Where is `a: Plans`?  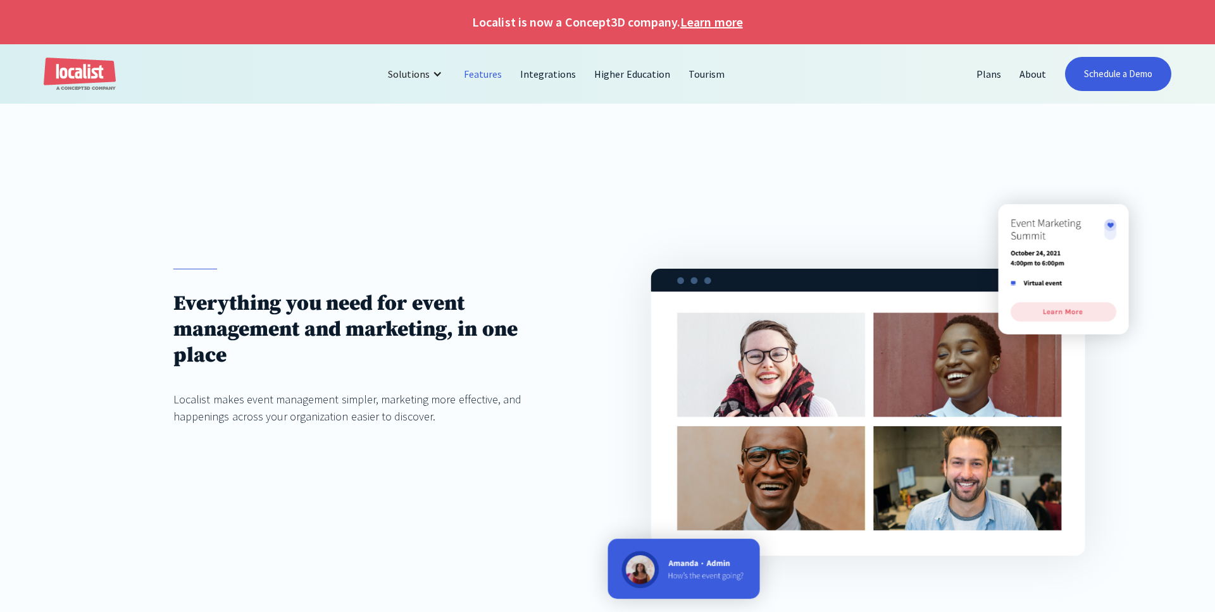
a: Plans is located at coordinates (989, 74).